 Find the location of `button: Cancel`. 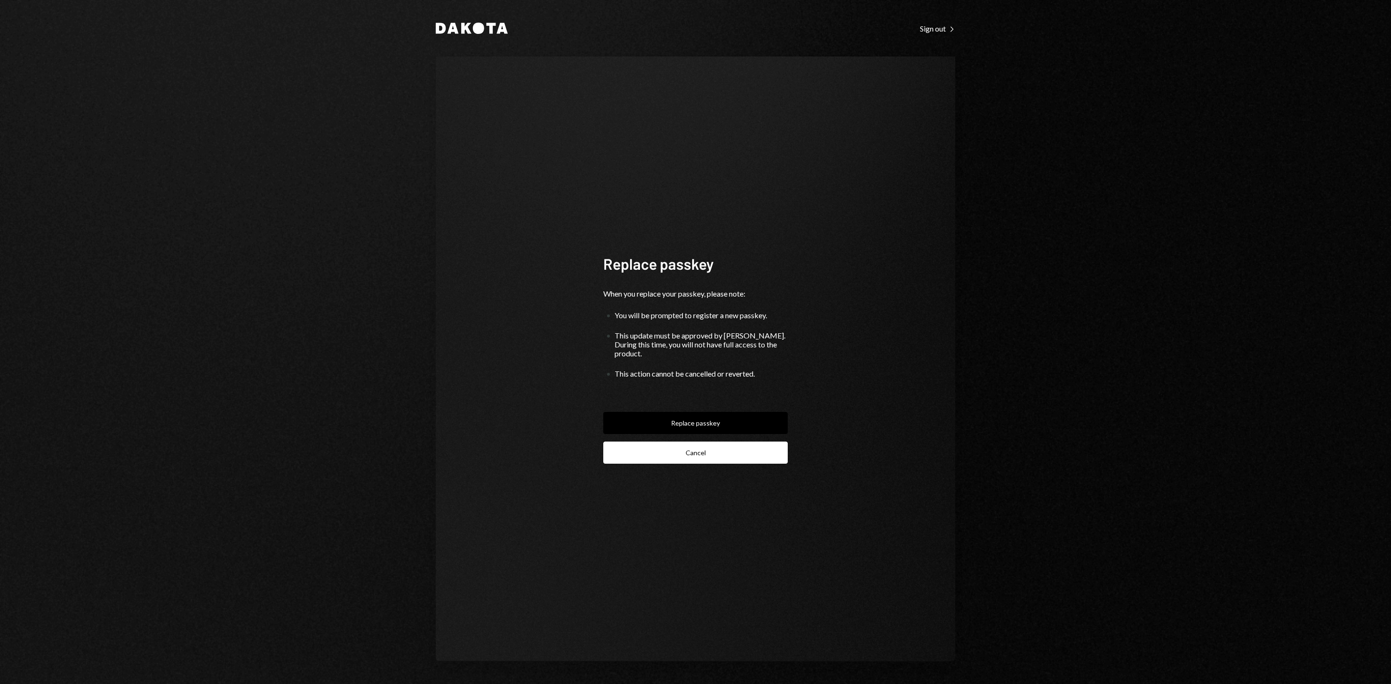

button: Cancel is located at coordinates (696, 452).